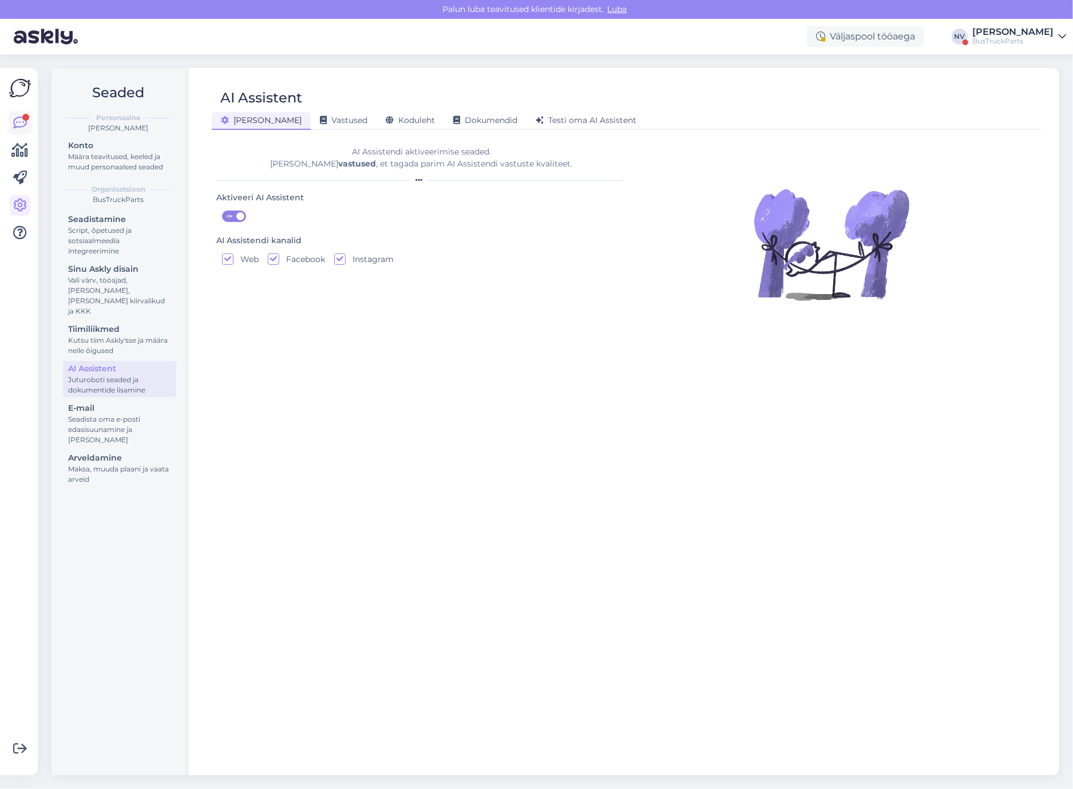 The image size is (1073, 789). I want to click on div: AI Assistendi kanalid, so click(259, 241).